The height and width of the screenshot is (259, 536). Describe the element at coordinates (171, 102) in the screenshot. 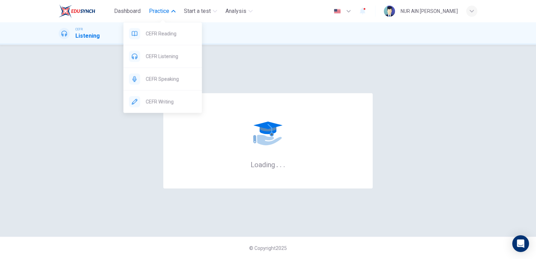

I see `span: CEFR Writing` at that location.